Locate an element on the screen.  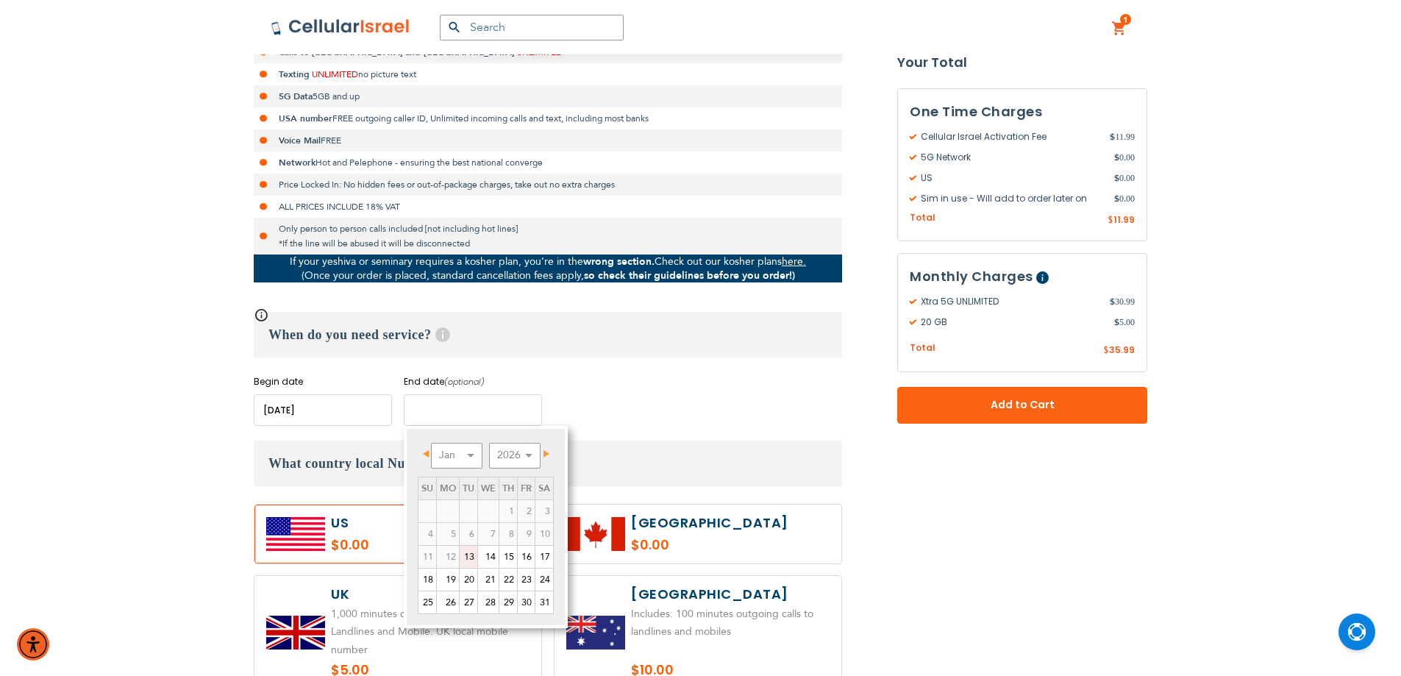
strong: Texting is located at coordinates (294, 74).